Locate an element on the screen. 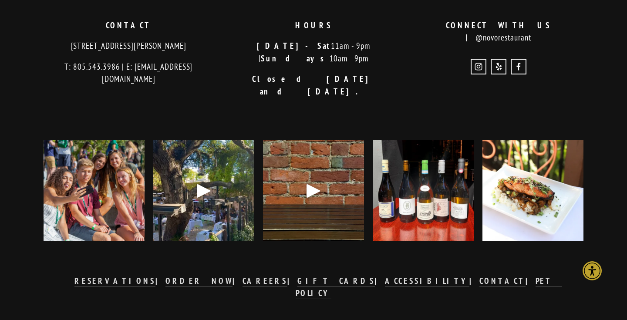  p: 11am - 9pm | 10am - 9pm is located at coordinates (313, 52).